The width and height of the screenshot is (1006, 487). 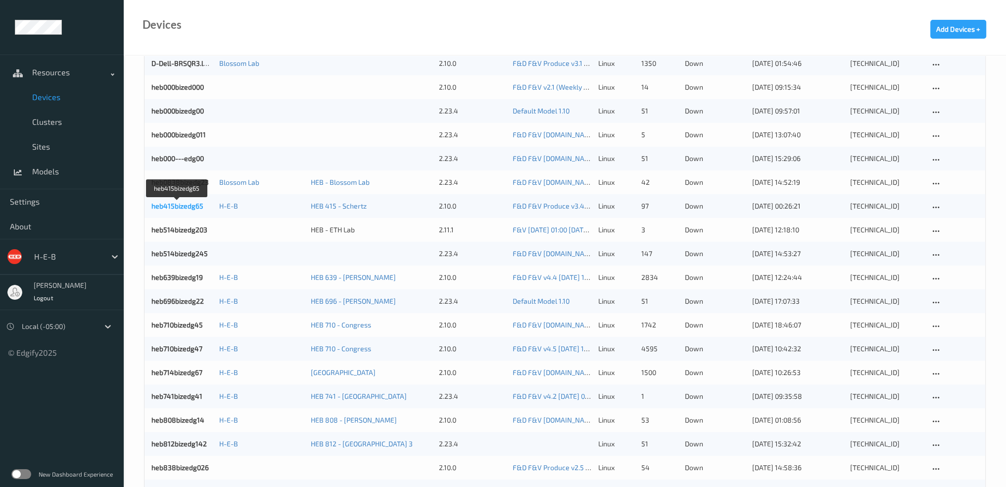 What do you see at coordinates (180, 253) in the screenshot?
I see `a: heb514bizedg245` at bounding box center [180, 253].